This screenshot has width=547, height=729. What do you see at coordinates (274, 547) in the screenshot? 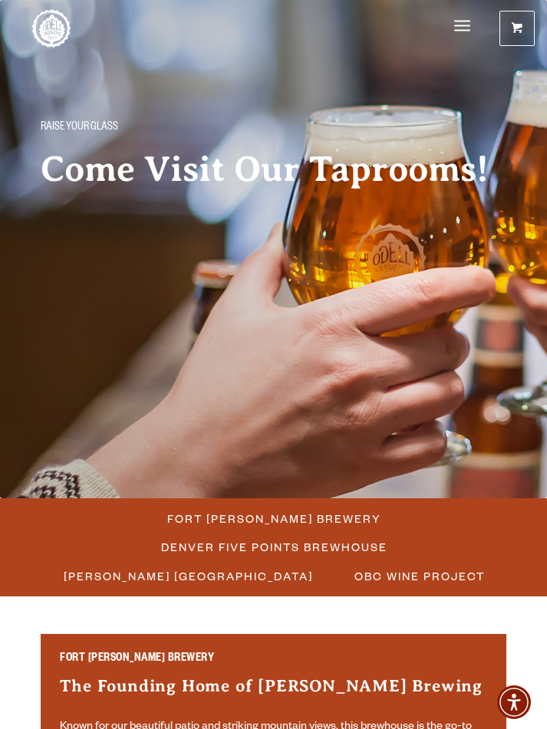
I see `span: Denver Five Points Brewhouse` at bounding box center [274, 547].